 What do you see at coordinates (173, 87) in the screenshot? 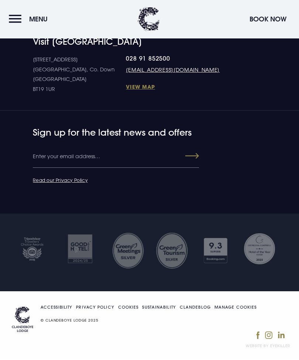
I see `a: View Map` at bounding box center [173, 87].